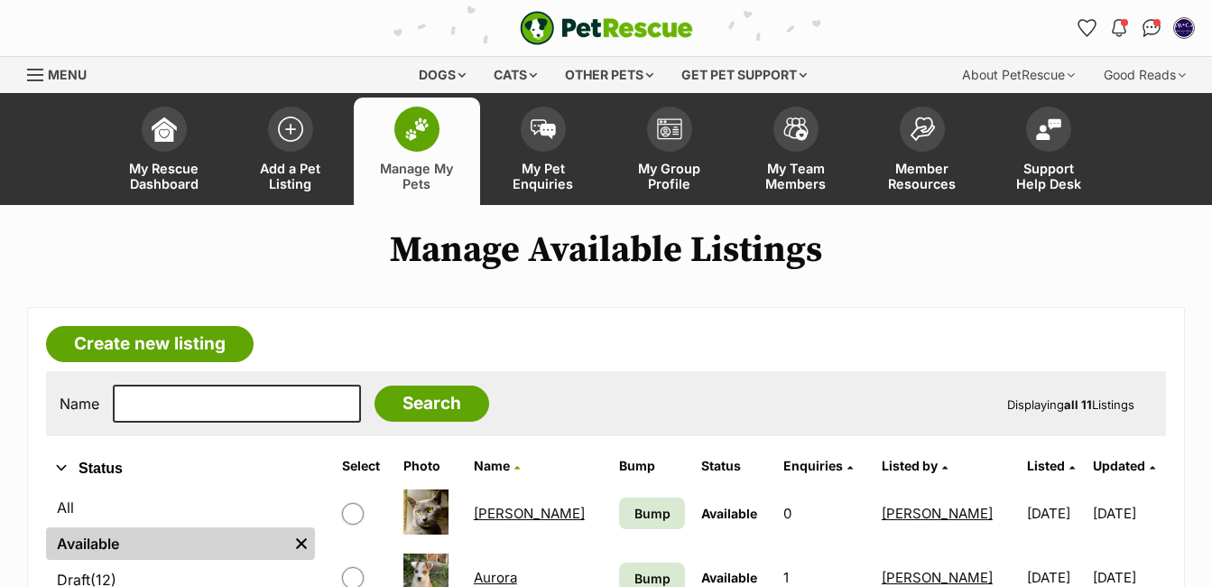 The height and width of the screenshot is (587, 1212). I want to click on ul: Account quick links, so click(1135, 28).